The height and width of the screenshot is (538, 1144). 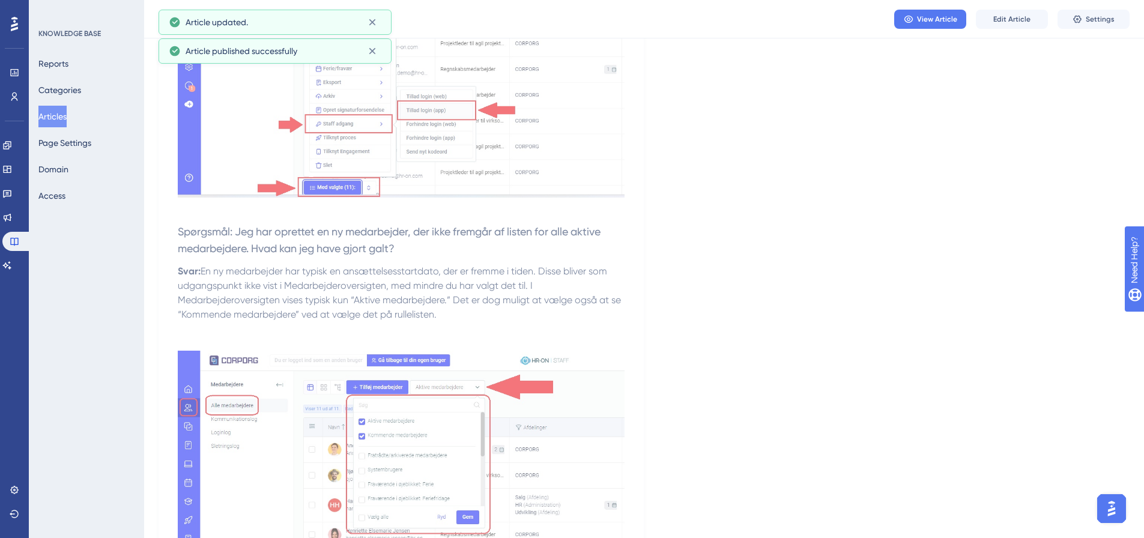 What do you see at coordinates (70, 34) in the screenshot?
I see `div: KNOWLEDGE BASE` at bounding box center [70, 34].